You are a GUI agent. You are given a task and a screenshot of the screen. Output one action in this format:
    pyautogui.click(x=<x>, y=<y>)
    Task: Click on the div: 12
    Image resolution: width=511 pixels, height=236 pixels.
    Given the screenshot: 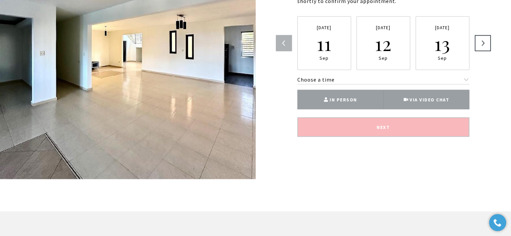 What is the action you would take?
    pyautogui.click(x=383, y=43)
    